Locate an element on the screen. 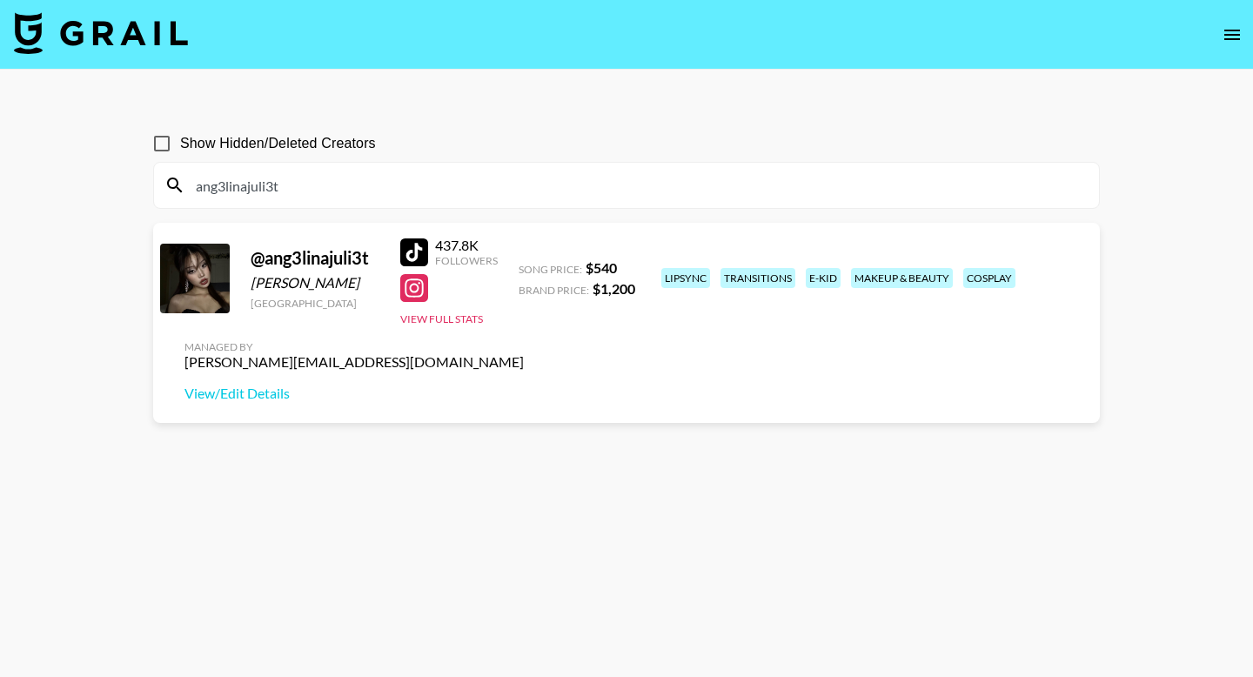 The width and height of the screenshot is (1253, 677). div: 437.8K is located at coordinates (466, 245).